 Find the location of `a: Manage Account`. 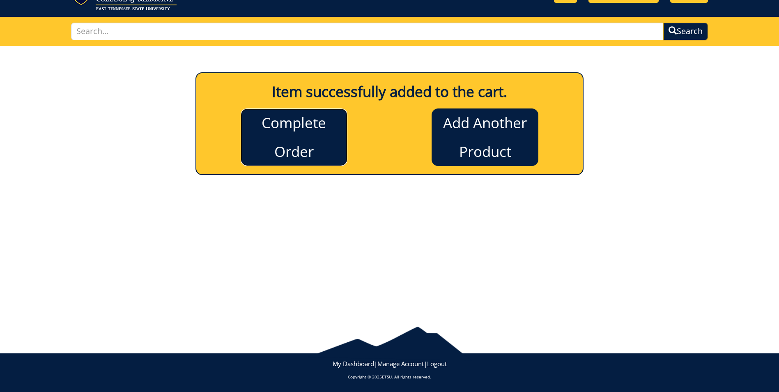

a: Manage Account is located at coordinates (400, 363).